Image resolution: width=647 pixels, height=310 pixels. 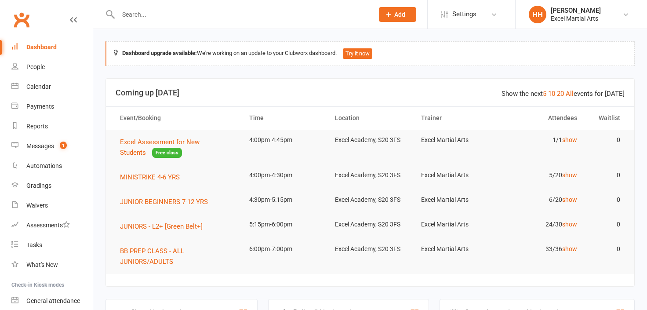 What do you see at coordinates (542, 249) in the screenshot?
I see `td: 33/36` at bounding box center [542, 249].